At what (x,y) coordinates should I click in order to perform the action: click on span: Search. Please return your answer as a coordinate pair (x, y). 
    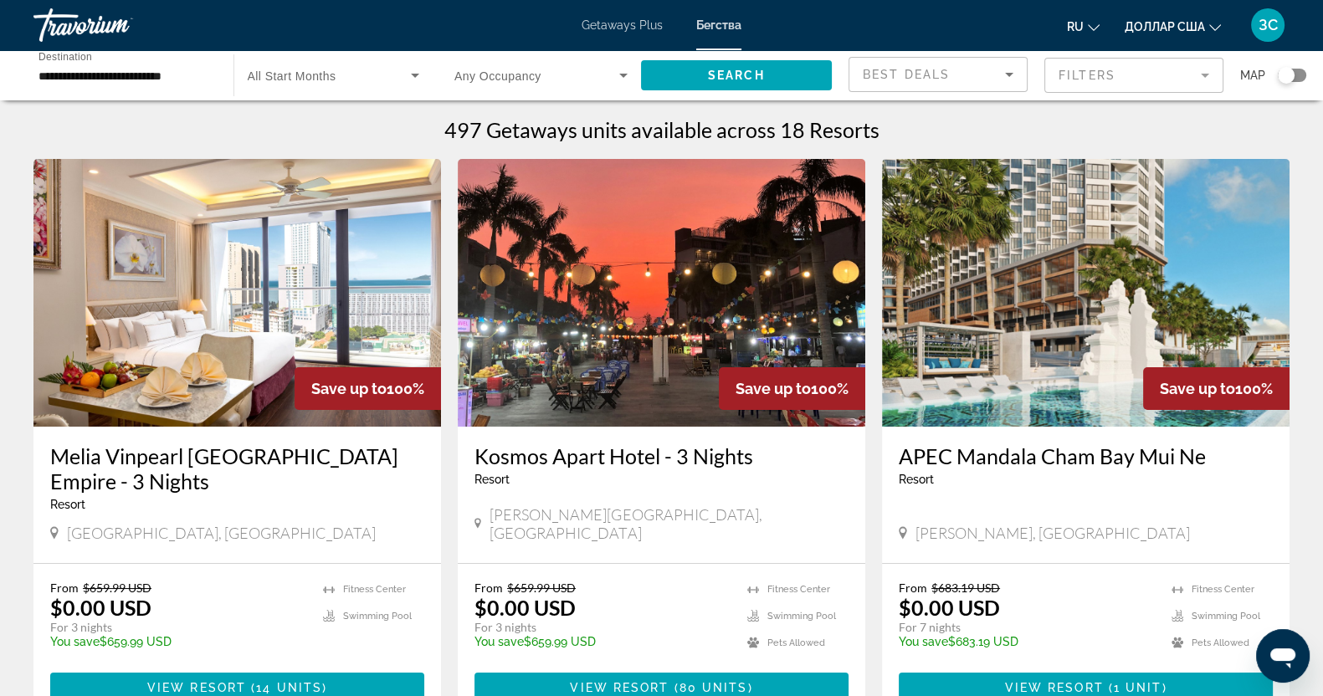
    Looking at the image, I should click on (736, 75).